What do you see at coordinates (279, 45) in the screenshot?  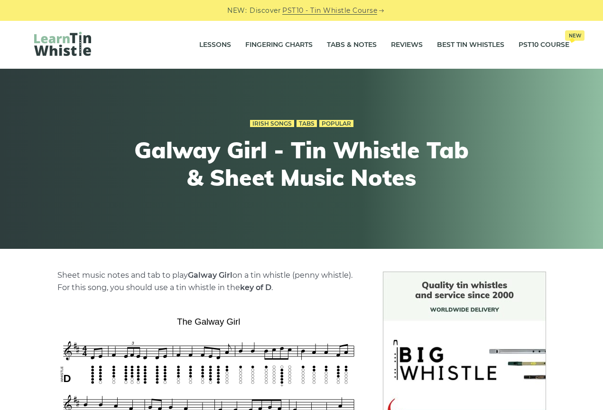 I see `a: Fingering Charts` at bounding box center [279, 45].